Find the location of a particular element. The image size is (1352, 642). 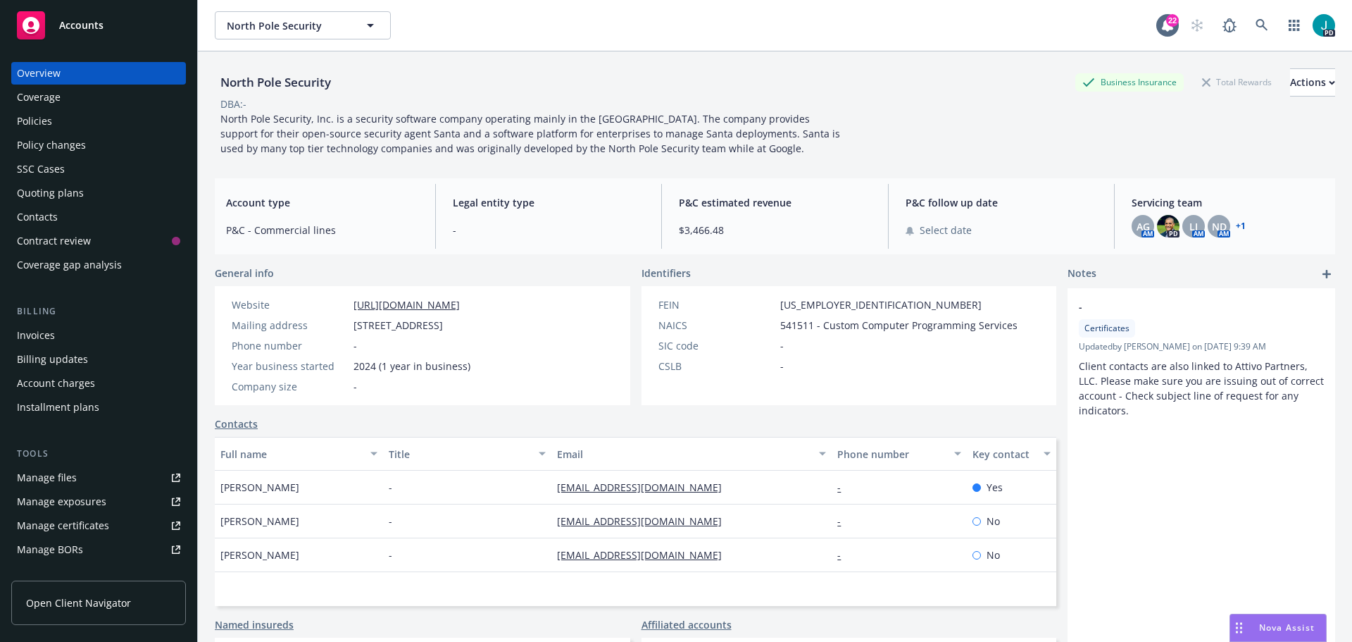

div: Year business started is located at coordinates (289, 366).